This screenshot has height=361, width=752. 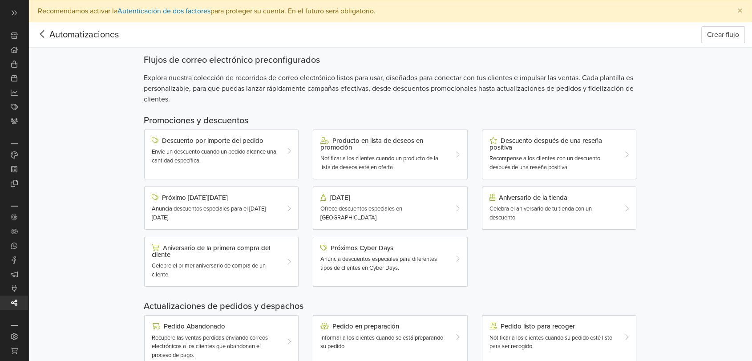 What do you see at coordinates (209, 270) in the screenshot?
I see `span: Celebre el primer aniversario de compra de un cliente` at bounding box center [209, 270].